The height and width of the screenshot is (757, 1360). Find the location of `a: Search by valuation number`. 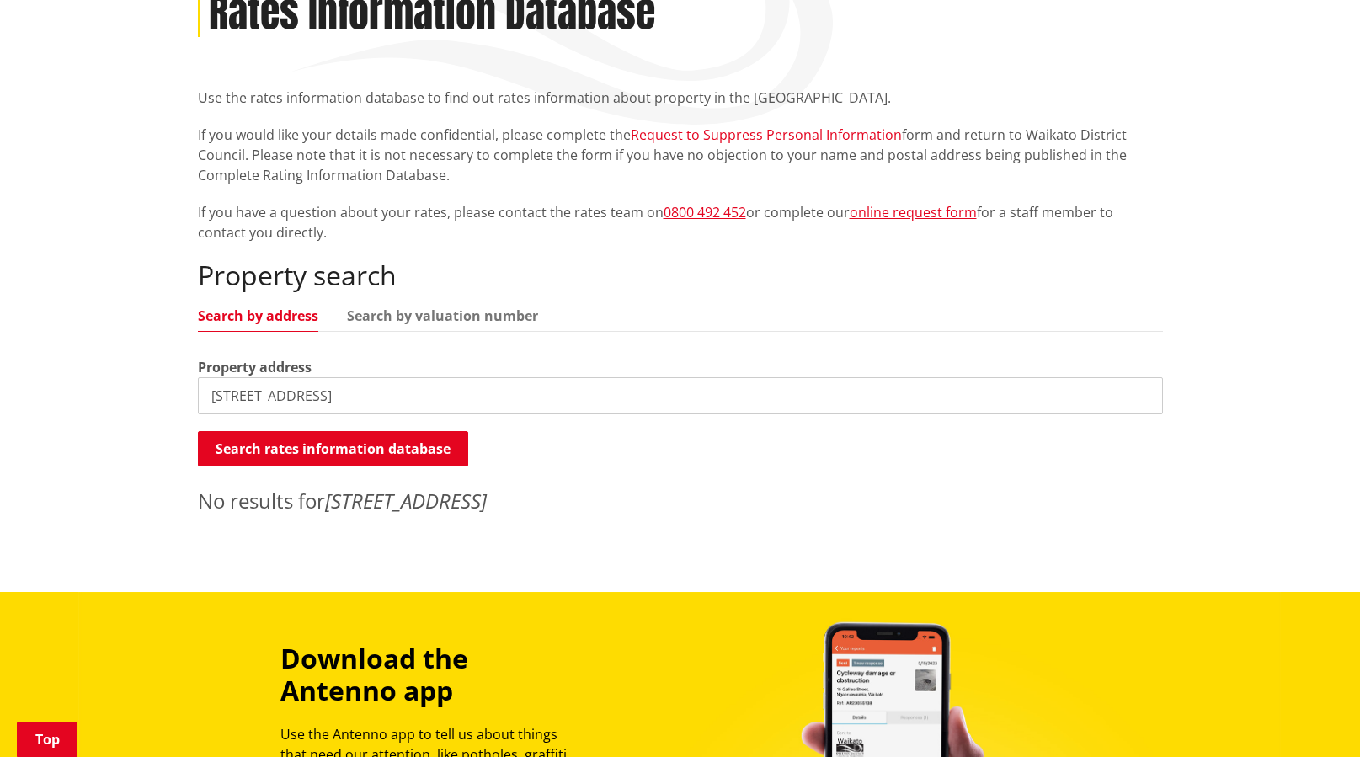

a: Search by valuation number is located at coordinates (442, 316).